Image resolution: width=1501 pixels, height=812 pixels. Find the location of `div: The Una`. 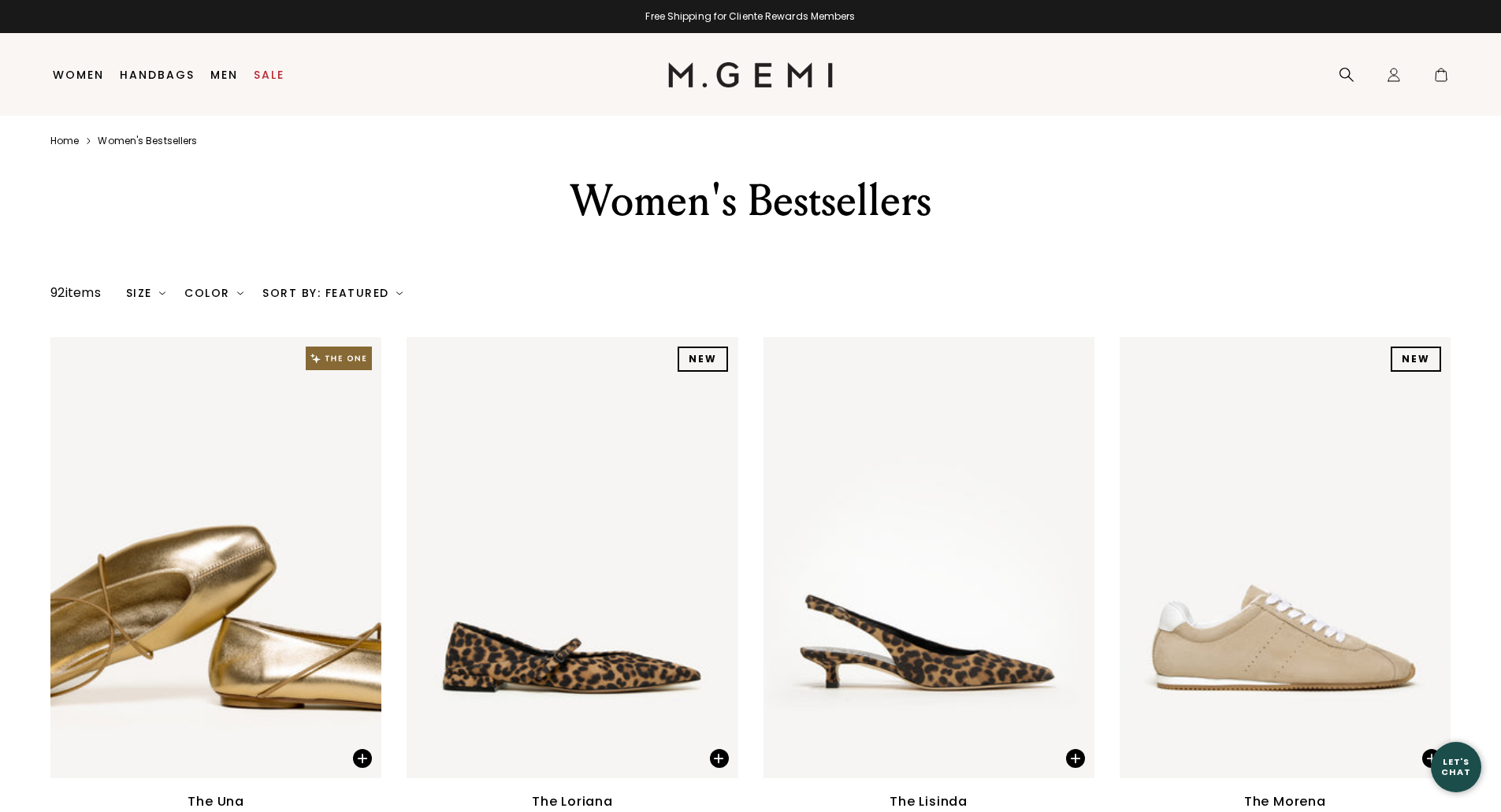

div: The Una is located at coordinates (216, 802).